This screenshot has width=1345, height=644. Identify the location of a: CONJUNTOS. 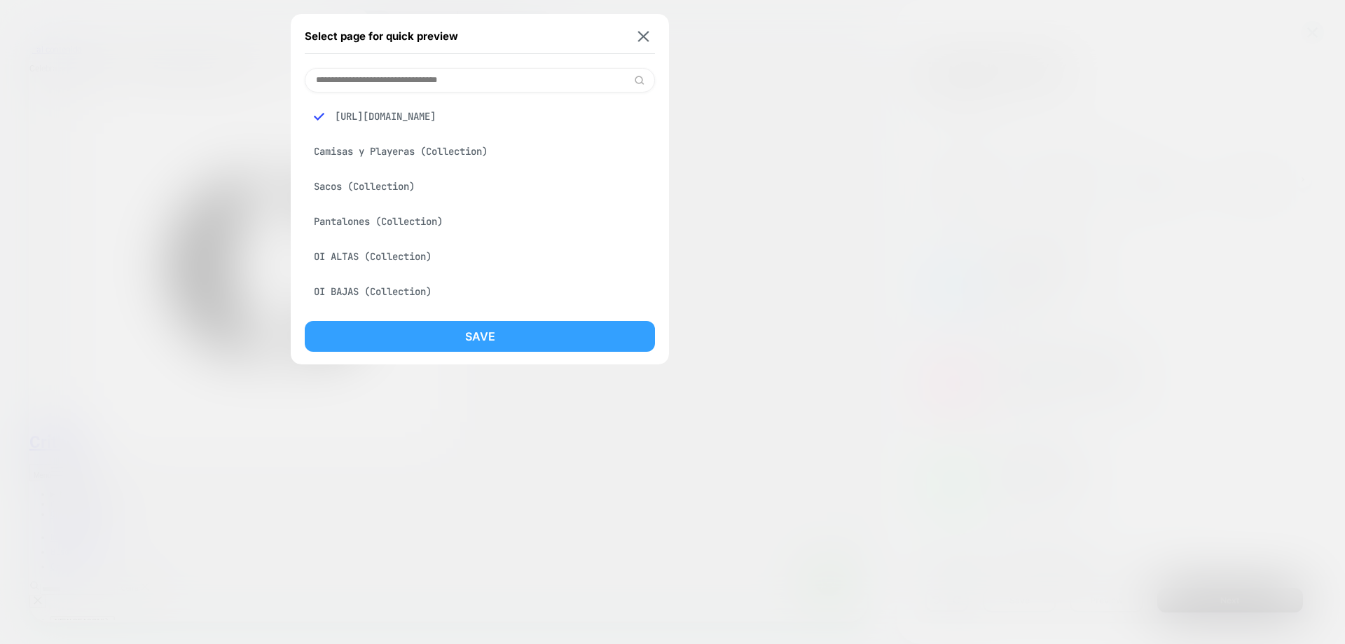
(60, 612).